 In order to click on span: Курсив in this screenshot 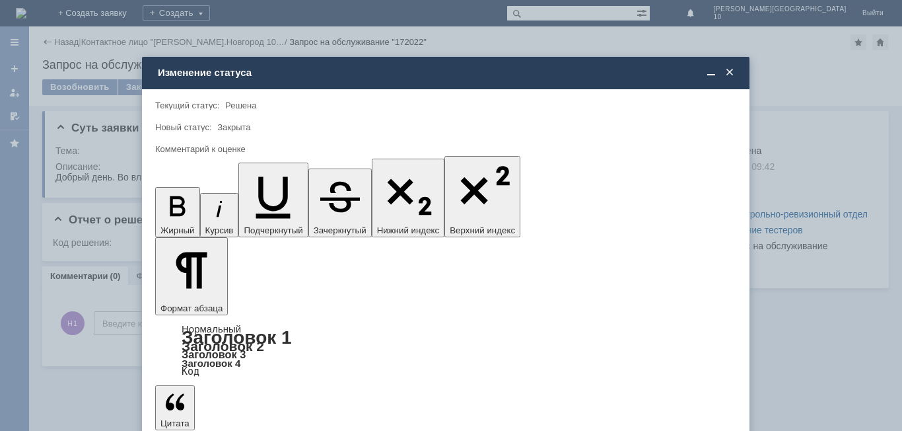, I will do `click(219, 230)`.